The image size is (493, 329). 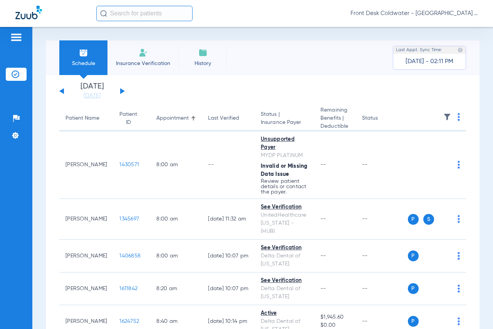 I want to click on th: Status |, so click(x=284, y=119).